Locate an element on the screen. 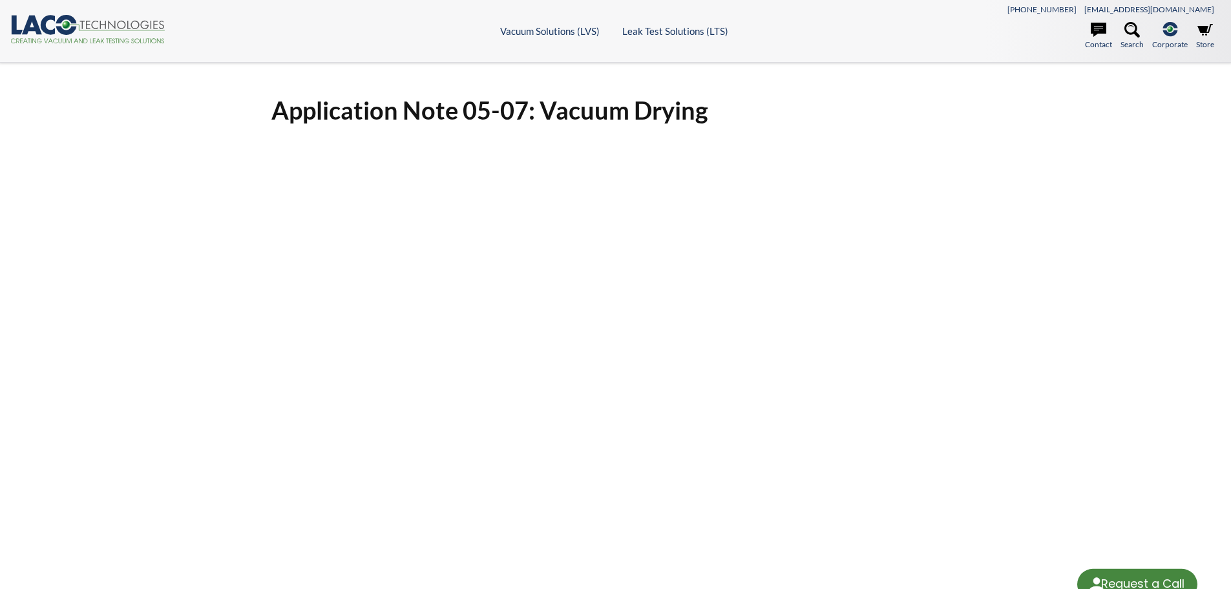  a: Search is located at coordinates (1132, 36).